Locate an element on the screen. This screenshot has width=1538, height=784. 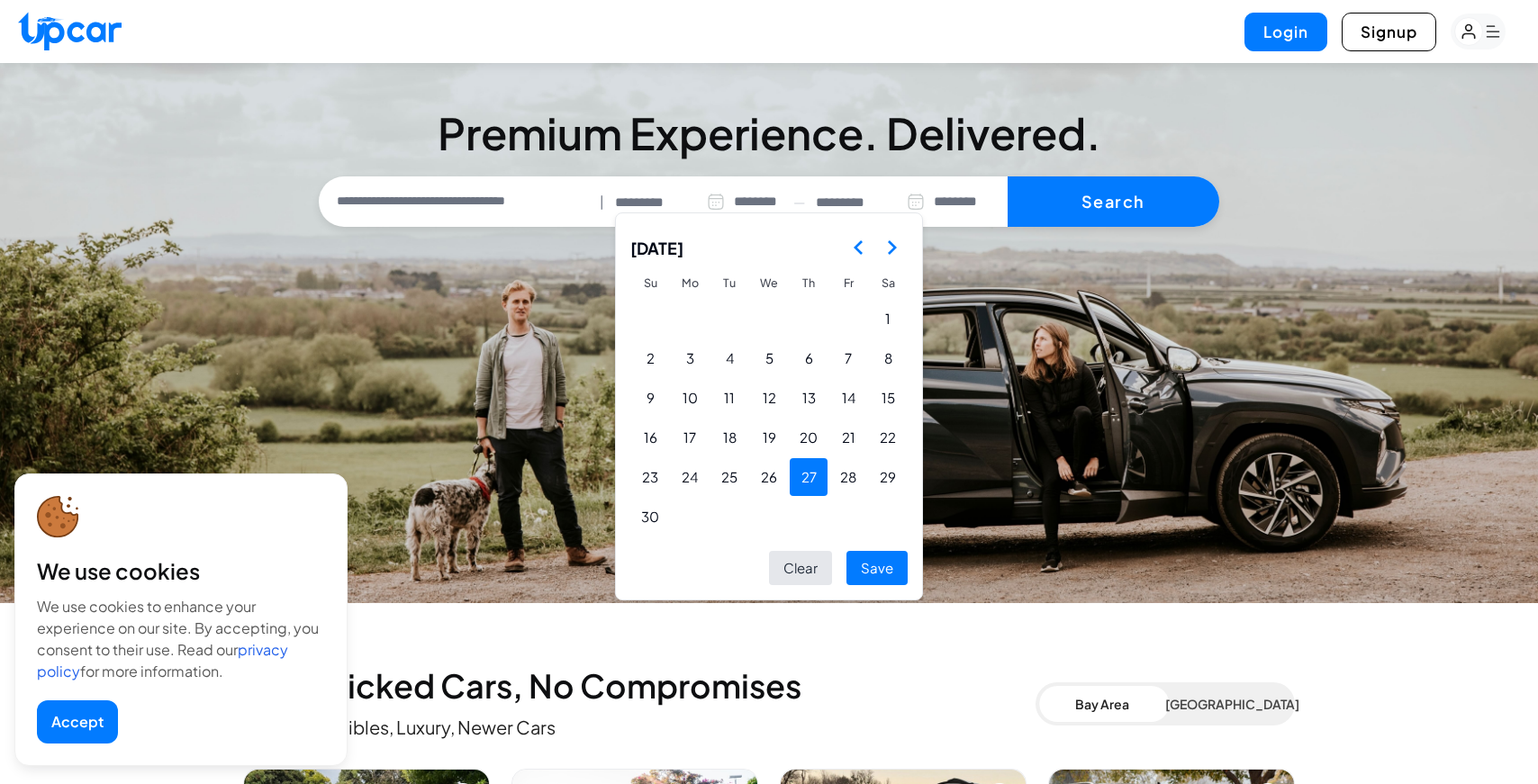
button: Login is located at coordinates (1285, 32).